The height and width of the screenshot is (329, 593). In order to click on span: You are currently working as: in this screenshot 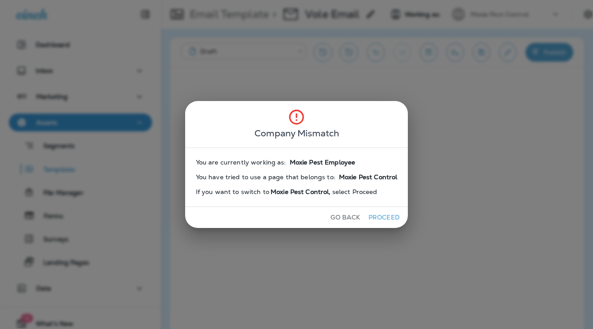, I will do `click(241, 162)`.